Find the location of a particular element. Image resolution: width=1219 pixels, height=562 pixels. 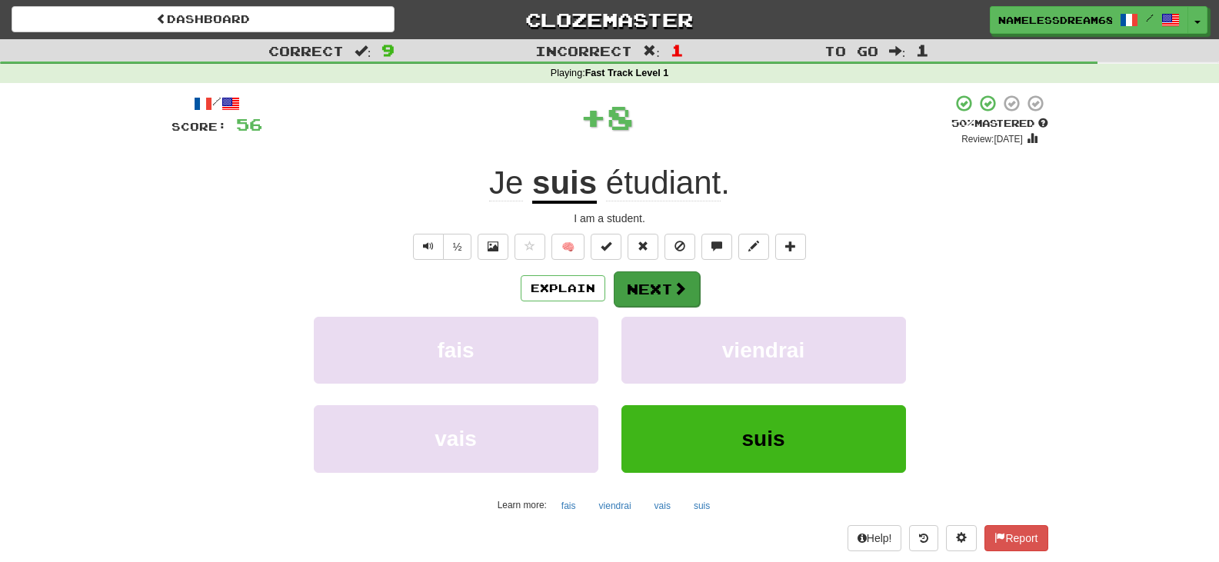

div: Mastered is located at coordinates (1000, 124).